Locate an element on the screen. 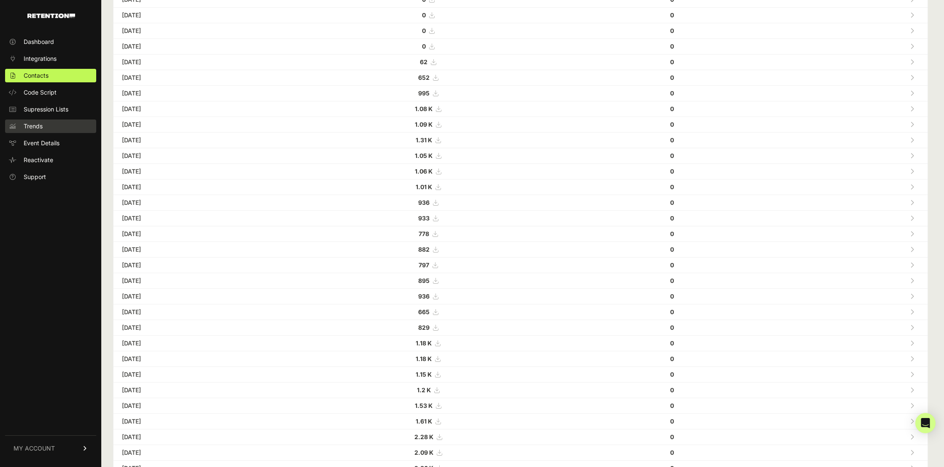 The width and height of the screenshot is (944, 467). a: Event Details is located at coordinates (51, 143).